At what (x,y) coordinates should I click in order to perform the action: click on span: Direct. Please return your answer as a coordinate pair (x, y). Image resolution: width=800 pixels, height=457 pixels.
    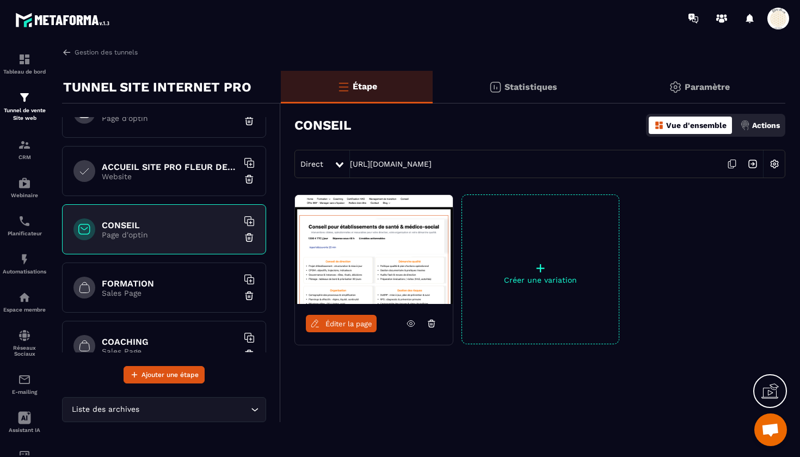
    Looking at the image, I should click on (312, 164).